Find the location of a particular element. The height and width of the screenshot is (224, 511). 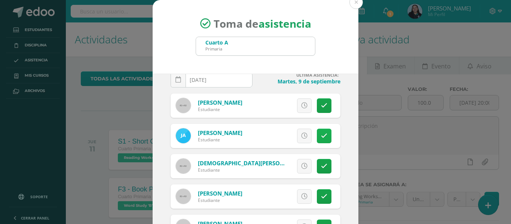

div: Primaria is located at coordinates (217, 49).